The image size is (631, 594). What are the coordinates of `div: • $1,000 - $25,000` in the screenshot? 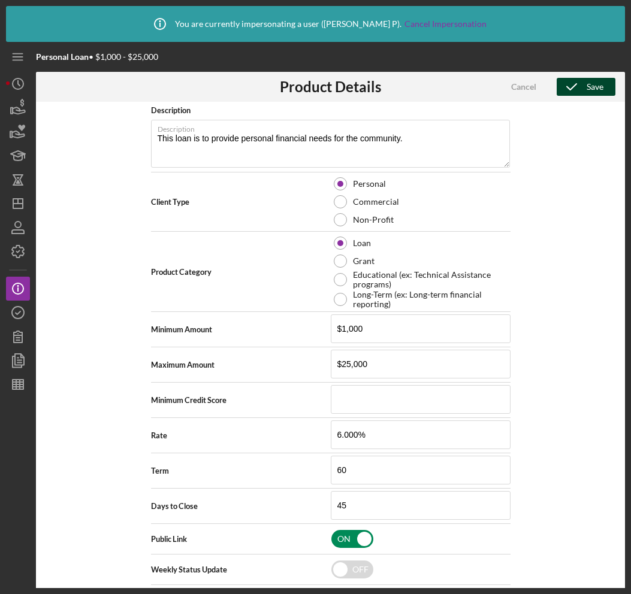 It's located at (97, 57).